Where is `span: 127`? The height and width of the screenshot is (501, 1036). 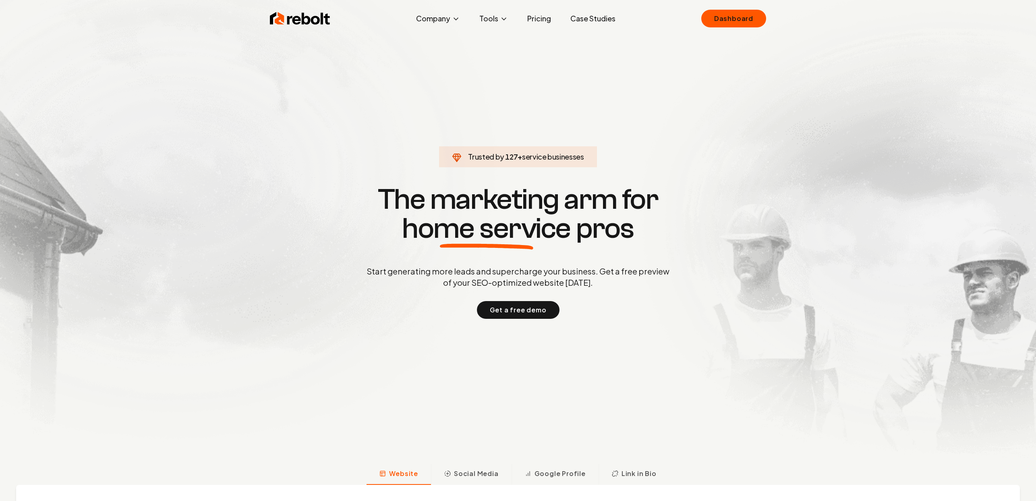 span: 127 is located at coordinates (511, 157).